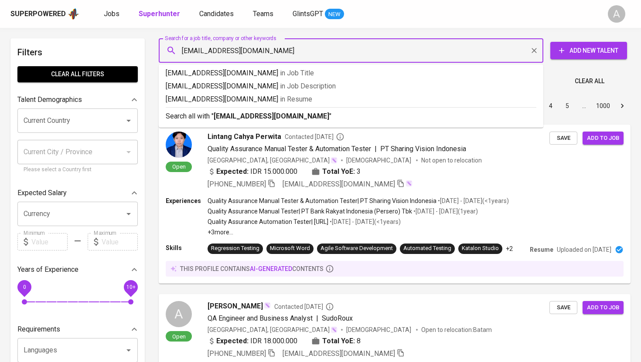 The image size is (641, 362). What do you see at coordinates (130, 287) in the screenshot?
I see `span: 10+` at bounding box center [130, 287].